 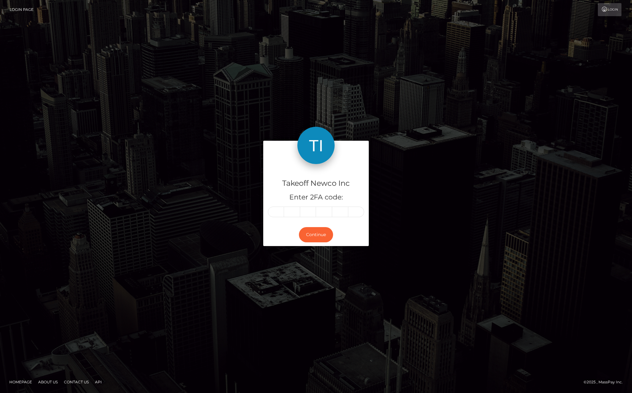 I want to click on a: API, so click(x=98, y=382).